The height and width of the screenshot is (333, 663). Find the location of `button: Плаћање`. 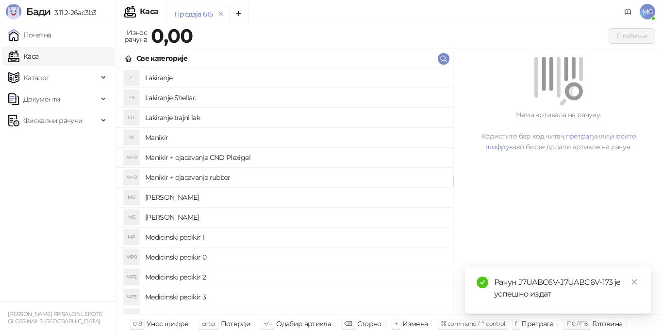

button: Плаћање is located at coordinates (632, 36).